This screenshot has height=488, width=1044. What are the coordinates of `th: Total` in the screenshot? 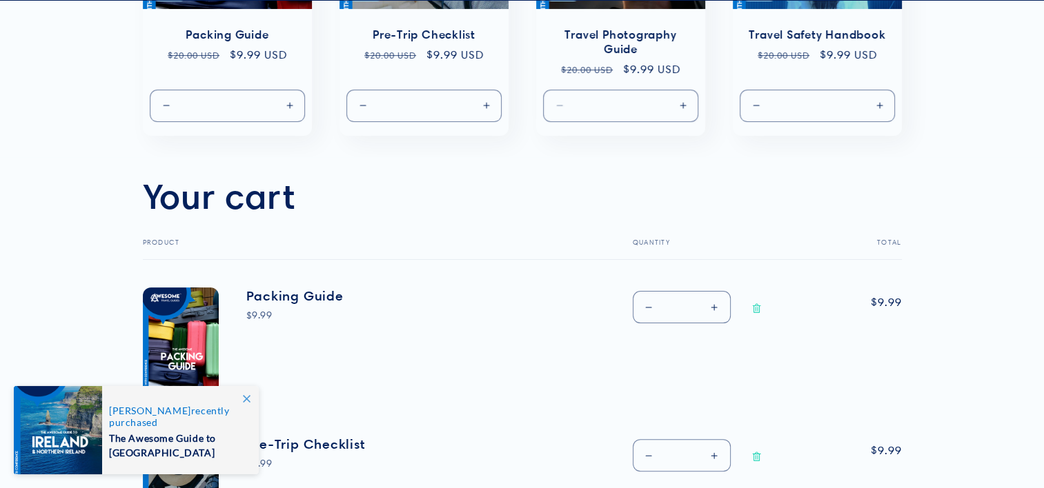 It's located at (862, 249).